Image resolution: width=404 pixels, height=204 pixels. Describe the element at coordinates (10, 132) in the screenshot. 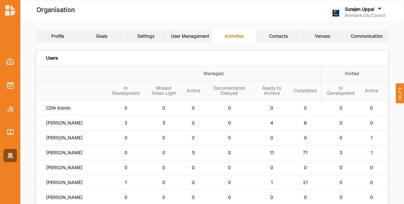

I see `img: Library` at that location.